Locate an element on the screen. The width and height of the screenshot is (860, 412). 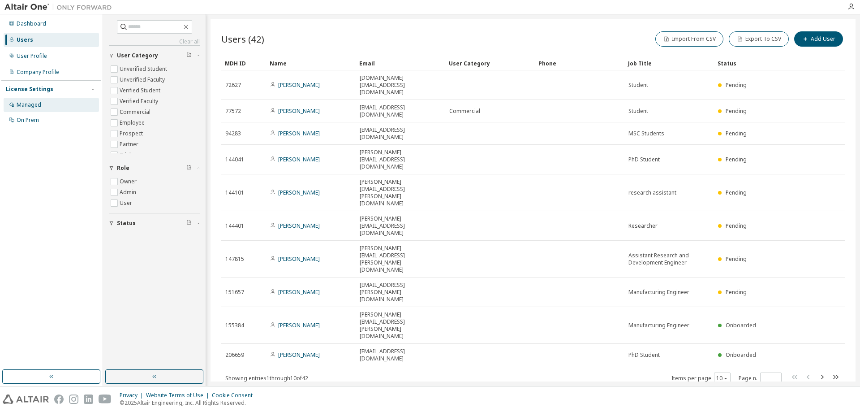
img: linkedin.svg is located at coordinates (88, 399).